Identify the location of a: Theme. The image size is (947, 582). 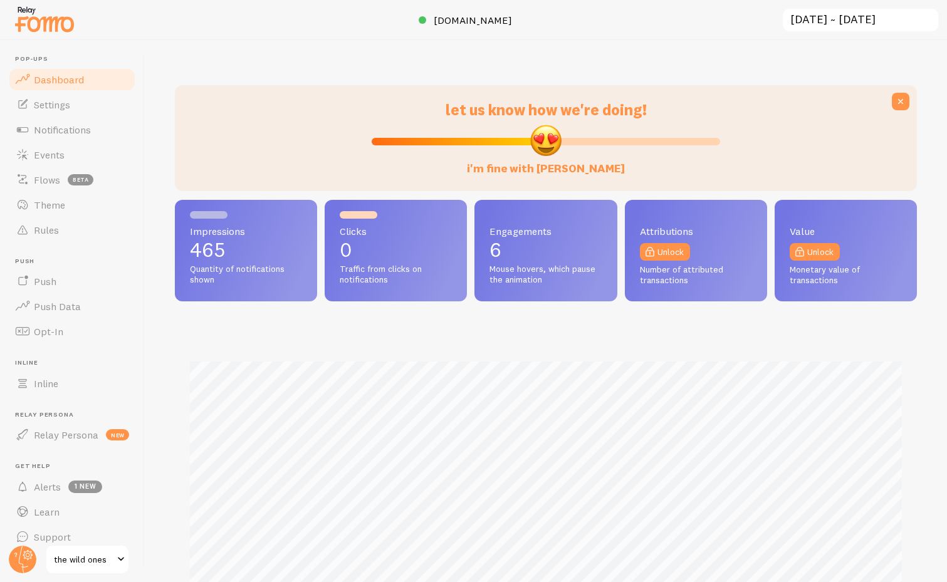
(72, 205).